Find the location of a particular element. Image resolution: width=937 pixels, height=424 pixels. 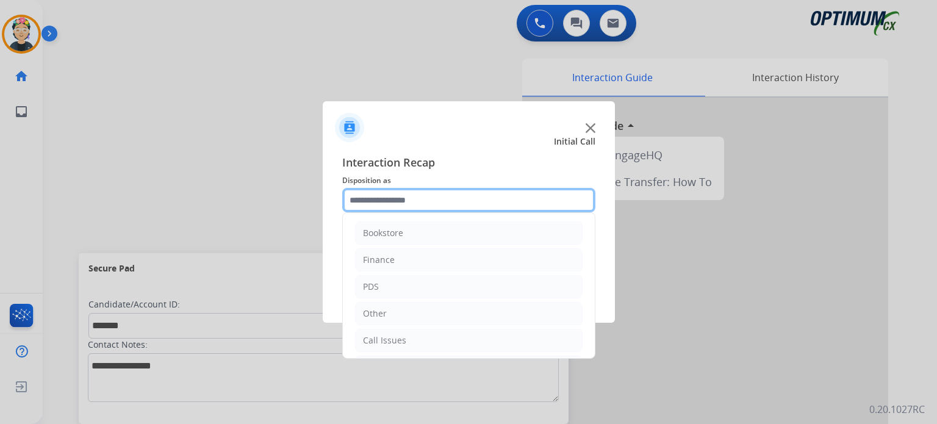

div: Call Issues is located at coordinates (384, 341).